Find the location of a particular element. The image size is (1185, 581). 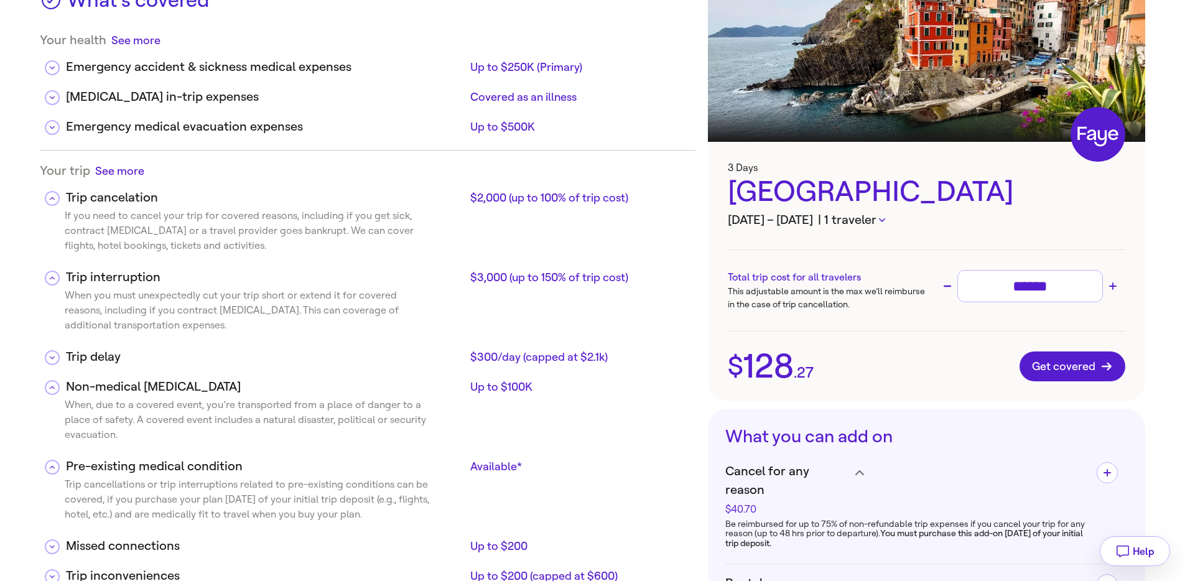

div: Your health is located at coordinates (368, 40).